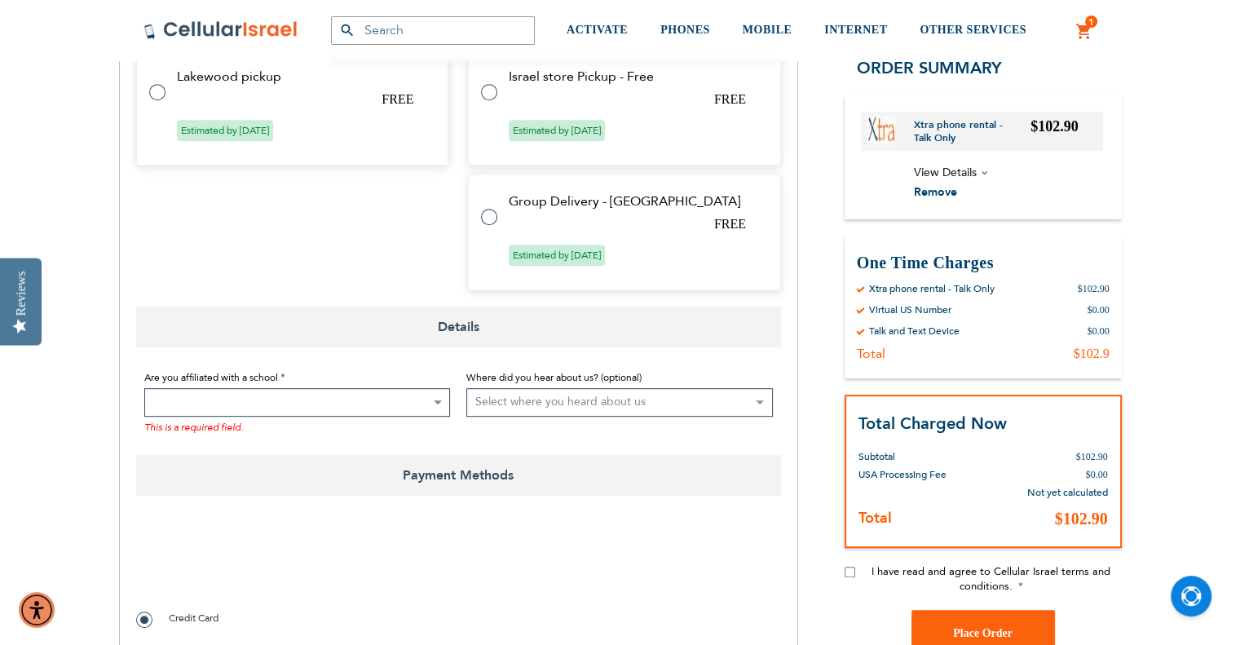 This screenshot has width=1240, height=645. I want to click on div: $102.9, so click(1091, 354).